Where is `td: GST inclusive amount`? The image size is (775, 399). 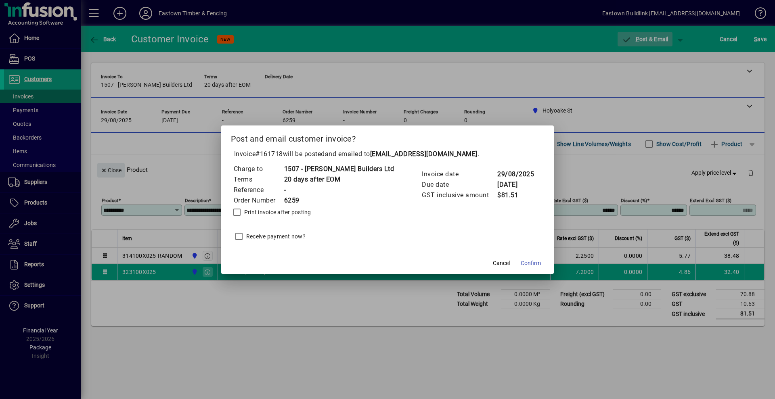
td: GST inclusive amount is located at coordinates (459, 195).